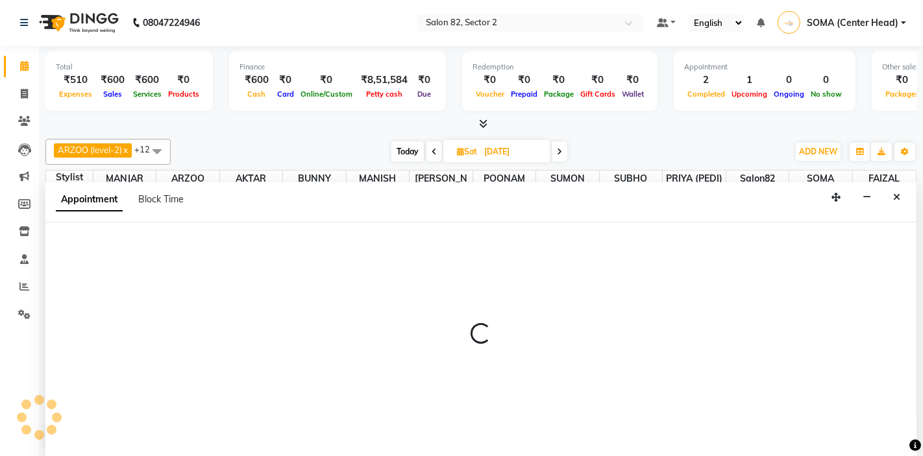 This screenshot has height=456, width=923. I want to click on span: Salon82 saltlake, so click(757, 186).